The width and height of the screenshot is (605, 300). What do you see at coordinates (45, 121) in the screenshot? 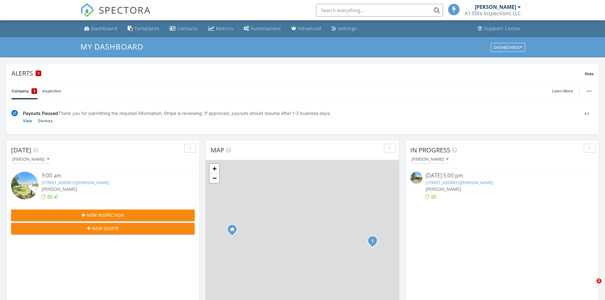
I see `a: Dismiss` at bounding box center [45, 121].